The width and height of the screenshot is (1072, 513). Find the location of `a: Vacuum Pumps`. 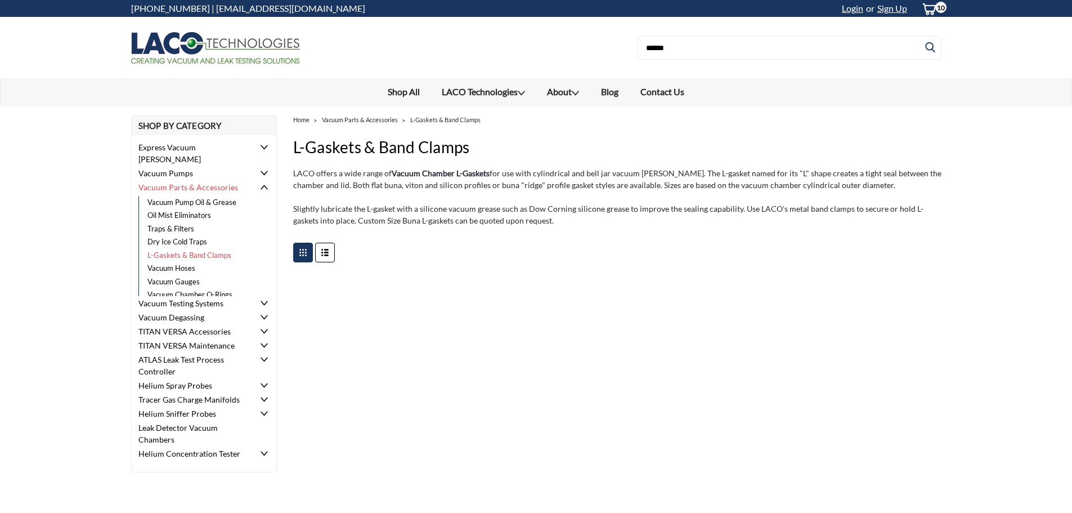

a: Vacuum Pumps is located at coordinates (193, 173).